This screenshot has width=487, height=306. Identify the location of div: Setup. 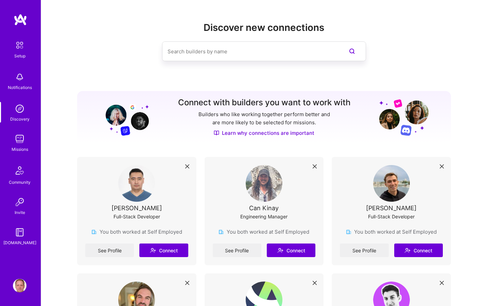
(20, 56).